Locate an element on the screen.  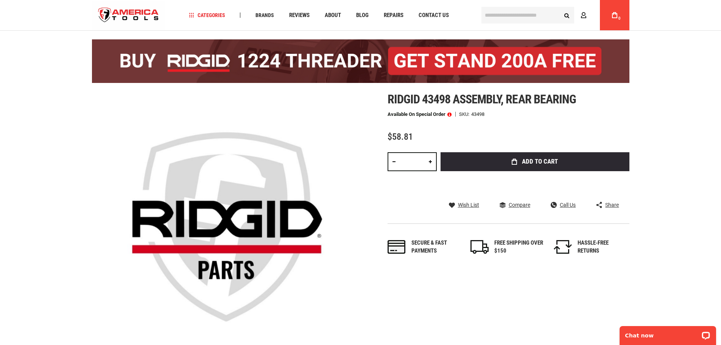
span: Blog is located at coordinates (362, 15).